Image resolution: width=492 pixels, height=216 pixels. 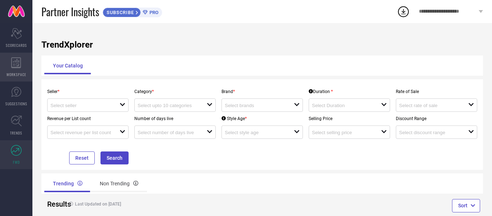 I want to click on input: Select seller, so click(x=81, y=105).